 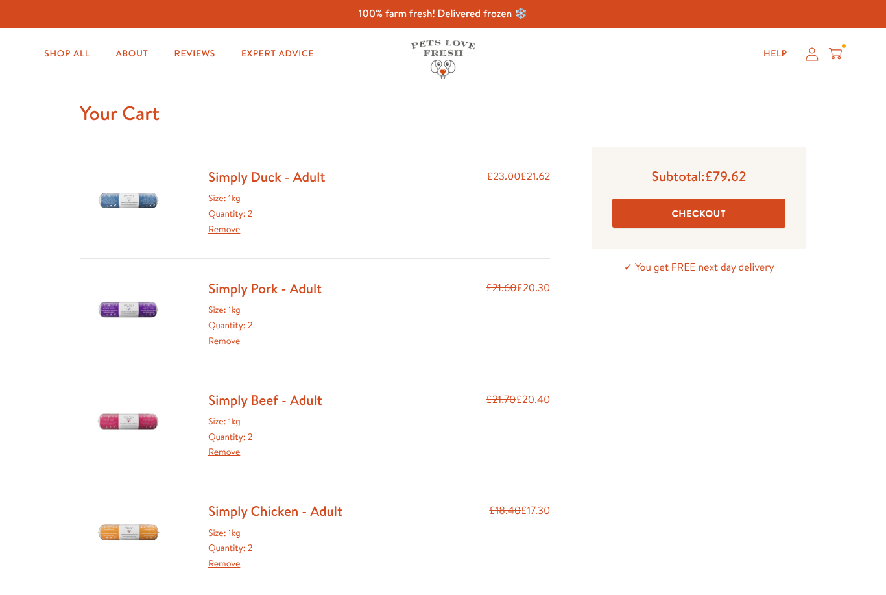 I want to click on img: Simply Pork - Adult - 1kg, so click(x=128, y=311).